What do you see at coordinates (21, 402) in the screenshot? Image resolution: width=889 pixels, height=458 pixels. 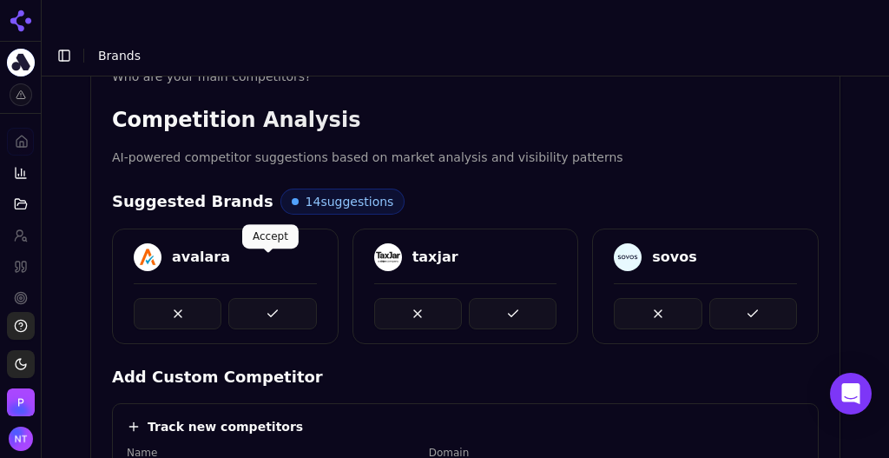 I see `button: Open organization switcher` at bounding box center [21, 402].